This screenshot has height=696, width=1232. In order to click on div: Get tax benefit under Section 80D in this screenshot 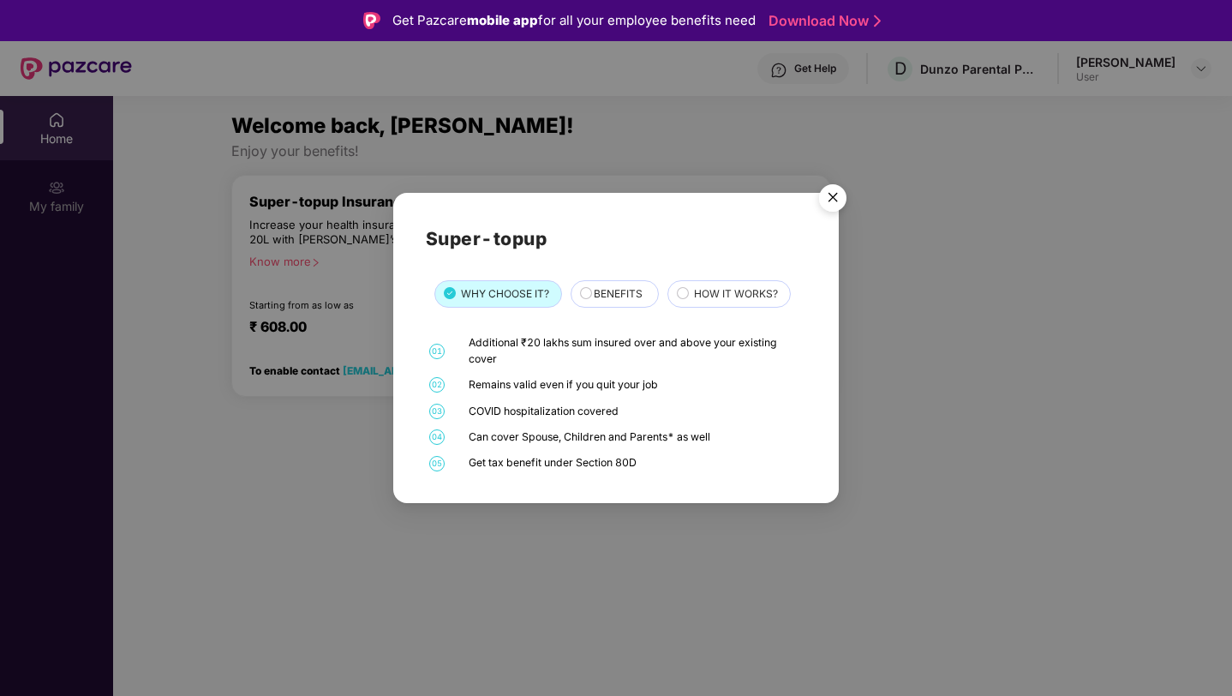, I will do `click(635, 463)`.